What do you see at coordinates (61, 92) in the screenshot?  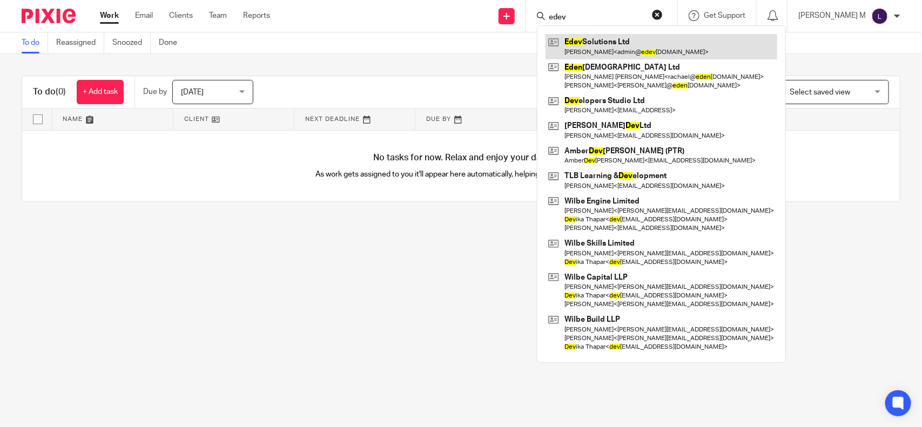 I see `span: (0)` at bounding box center [61, 92].